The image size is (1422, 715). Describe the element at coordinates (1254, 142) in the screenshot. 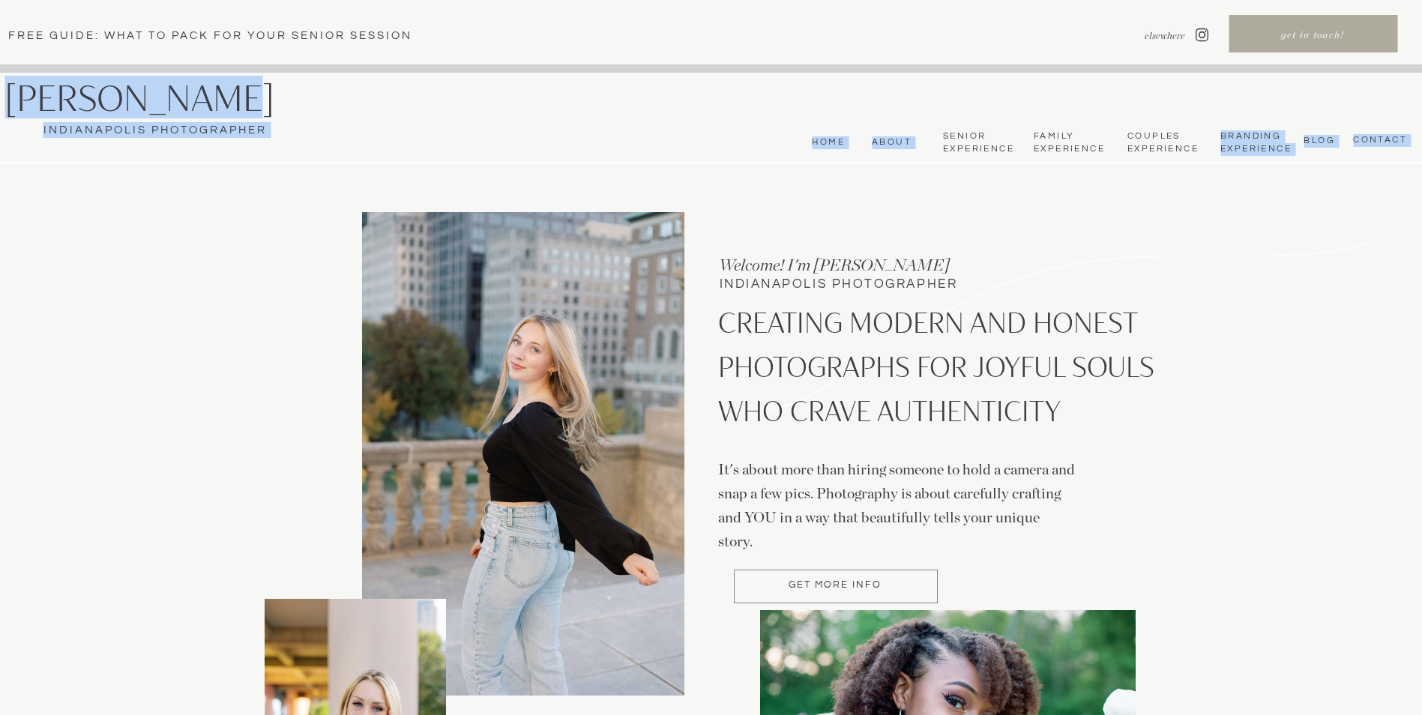

I see `nav: Branding Experience` at that location.